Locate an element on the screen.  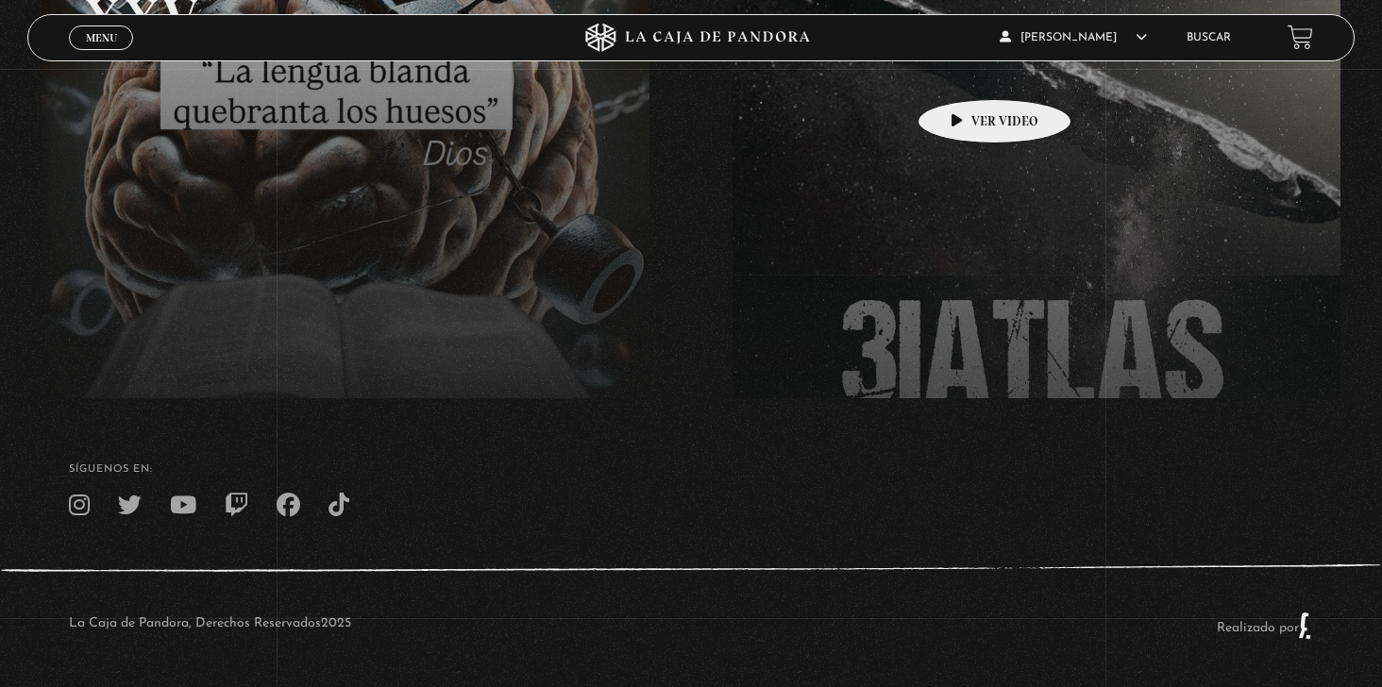
a: Realizado por is located at coordinates (1265, 628).